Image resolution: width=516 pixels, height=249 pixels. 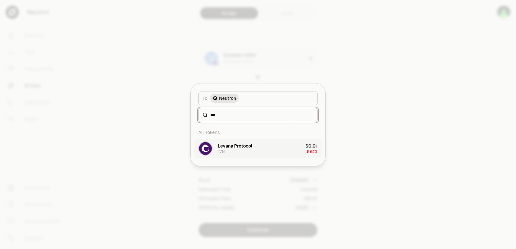 I want to click on button: ToNeutron LogoNeutron, so click(x=258, y=98).